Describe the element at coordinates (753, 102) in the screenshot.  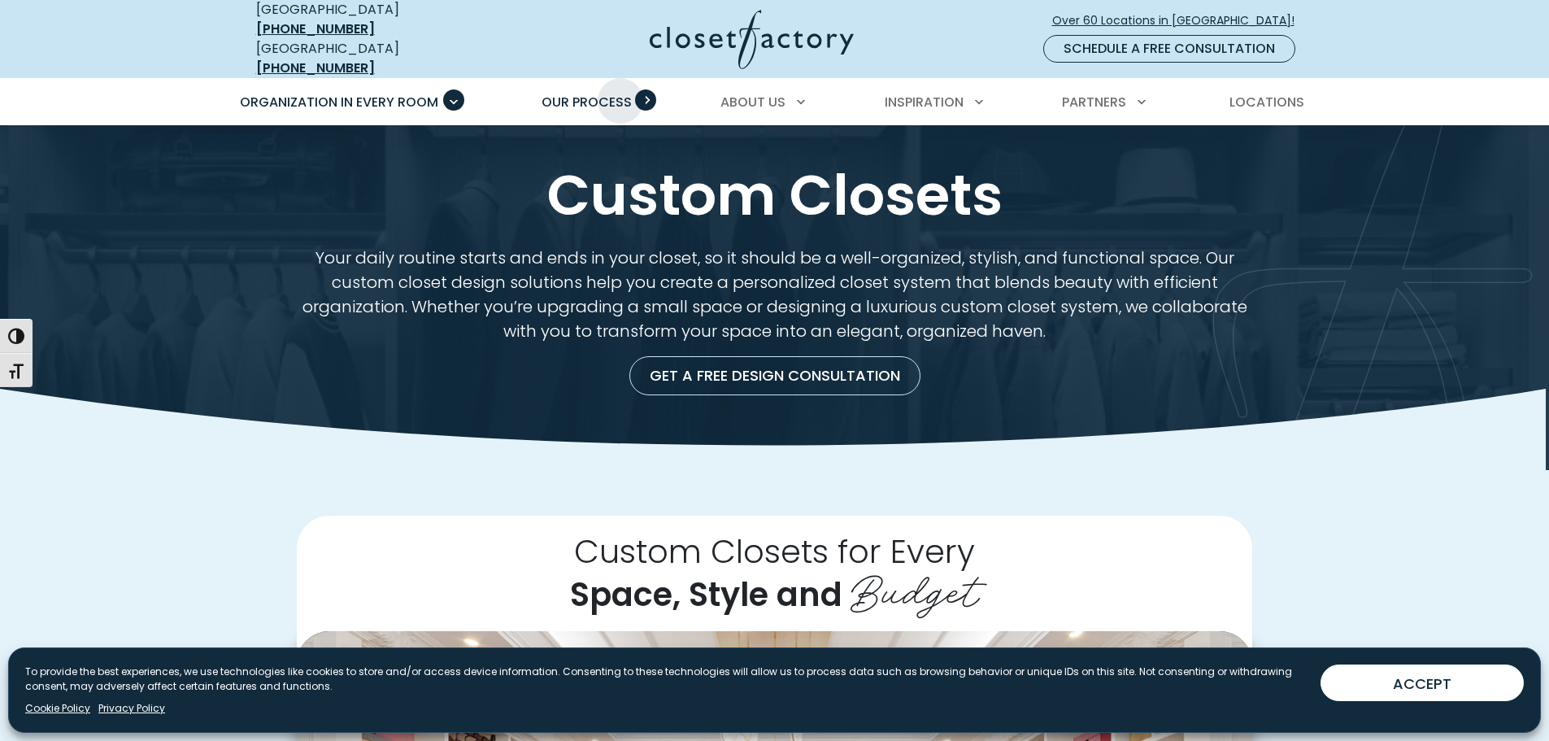
I see `span: About Us` at that location.